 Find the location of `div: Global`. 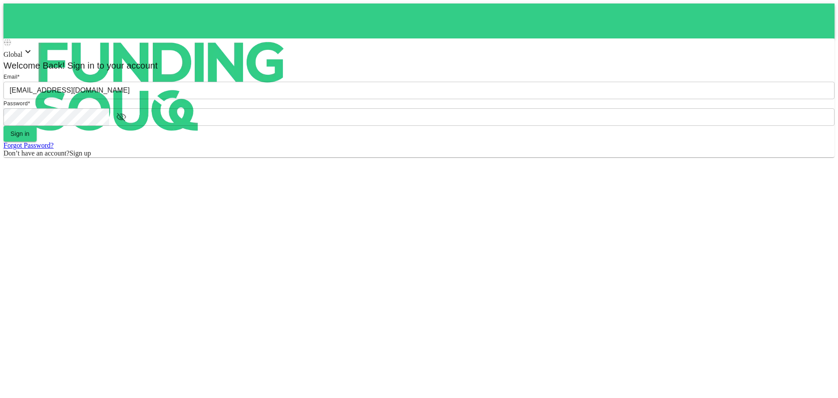

div: Global is located at coordinates (419, 52).